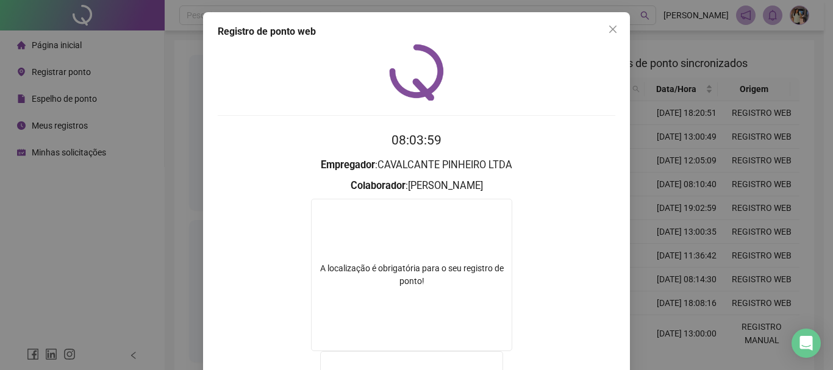 This screenshot has height=370, width=833. Describe the element at coordinates (378, 185) in the screenshot. I see `strong: Colaborador` at that location.